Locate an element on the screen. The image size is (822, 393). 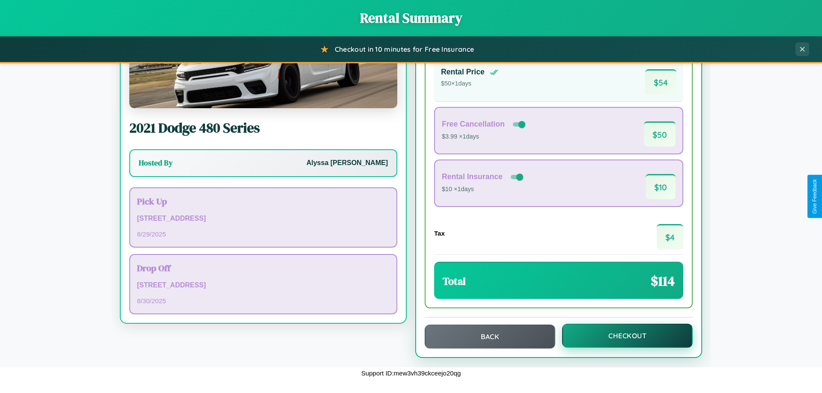
p: $ 50 × 1 days is located at coordinates (469, 84).